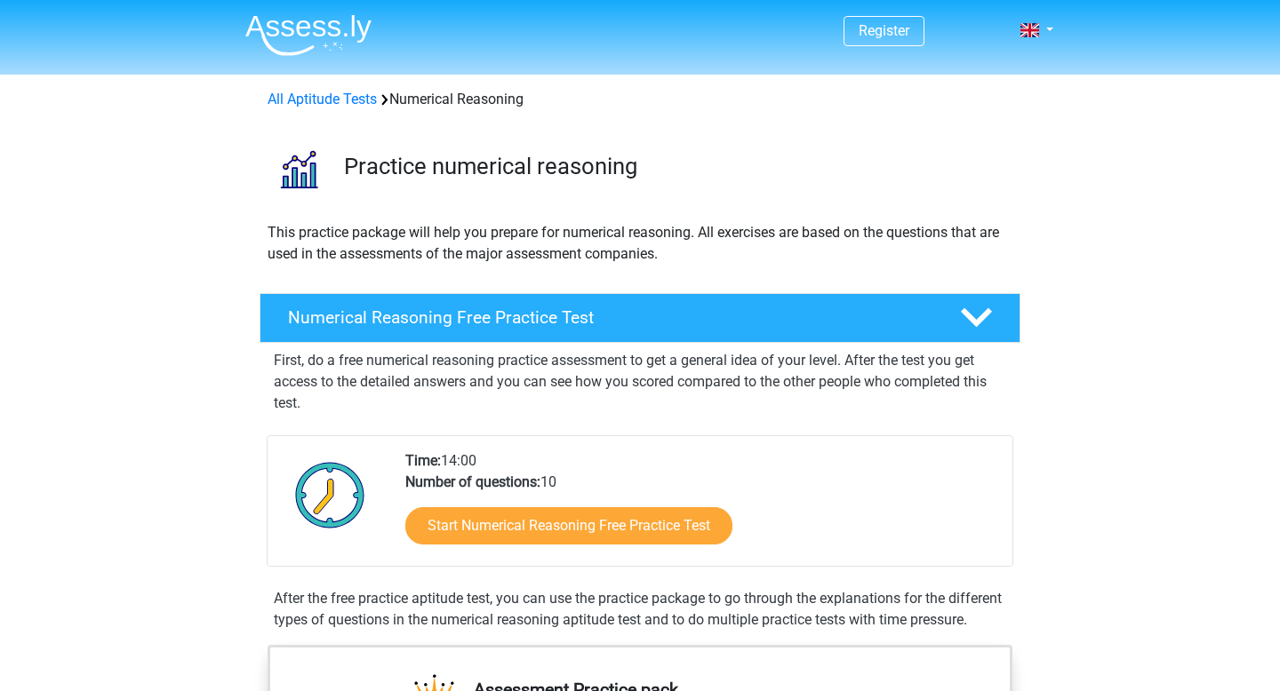 This screenshot has width=1280, height=691. Describe the element at coordinates (640, 244) in the screenshot. I see `p: This practice package will help you prepare for numerical reasoning. All exercises are based on t...` at that location.